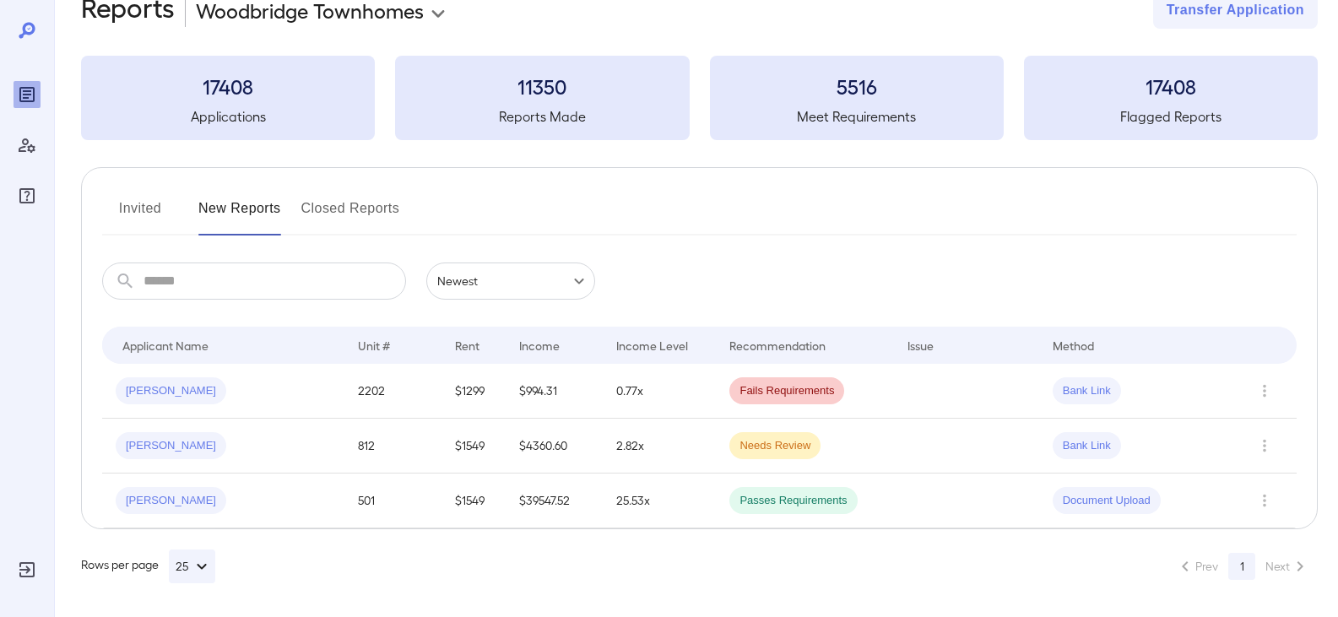  Describe the element at coordinates (659, 391) in the screenshot. I see `td: 0.77x` at that location.